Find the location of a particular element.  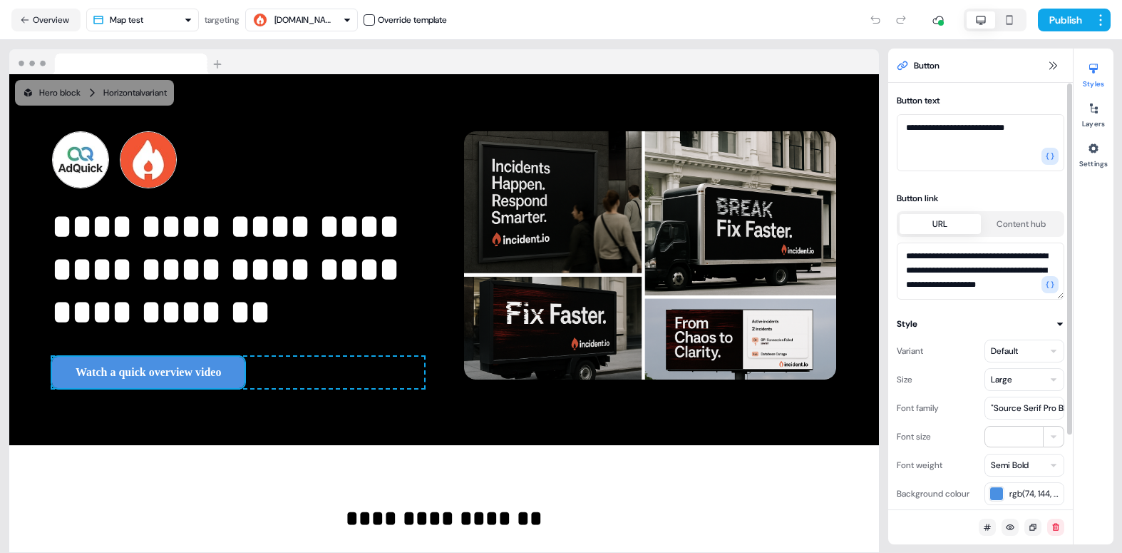

div: Image is located at coordinates (650, 260).